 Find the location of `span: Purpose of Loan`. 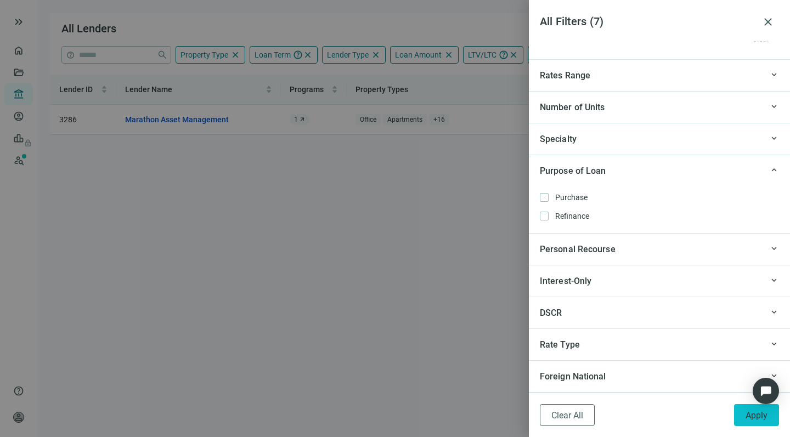

span: Purpose of Loan is located at coordinates (573, 171).